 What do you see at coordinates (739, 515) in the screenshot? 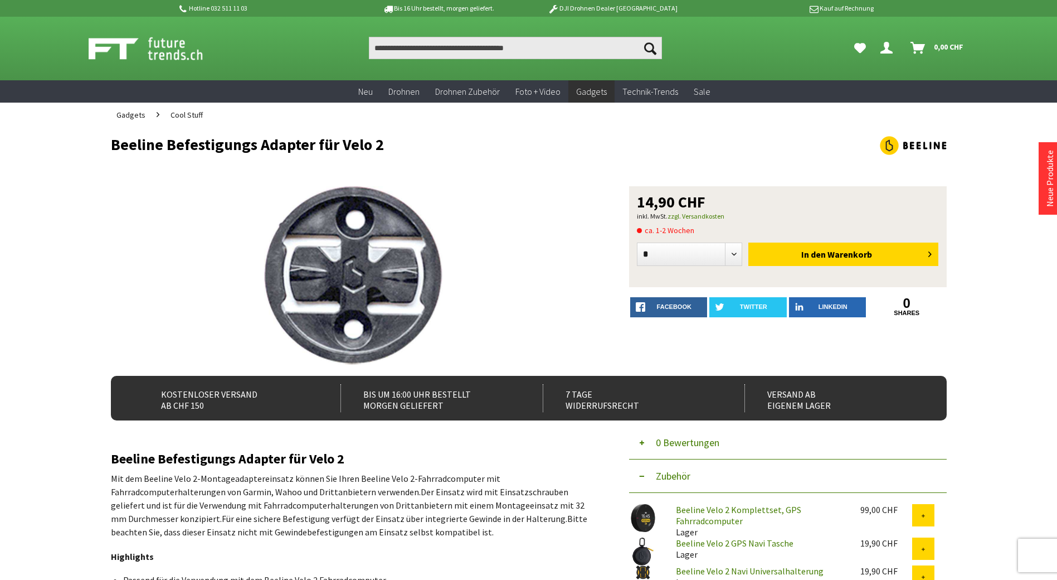
I see `a: Beeline Velo 2 Komplettset, GPS Fahrradcomputer` at bounding box center [739, 515].